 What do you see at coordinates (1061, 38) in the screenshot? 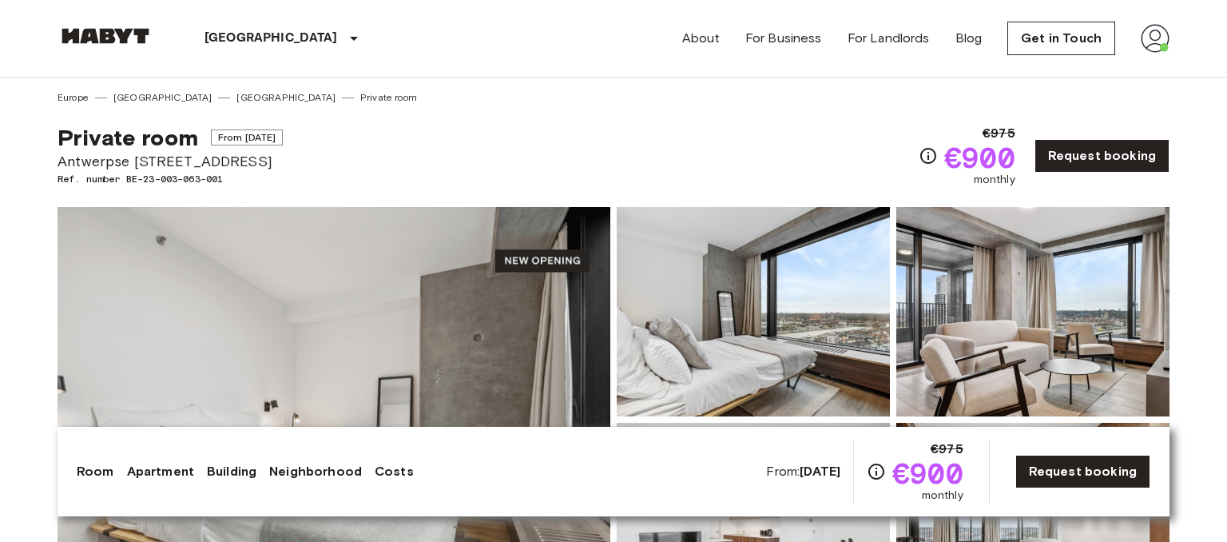
I see `a: Get in Touch` at bounding box center [1061, 38].